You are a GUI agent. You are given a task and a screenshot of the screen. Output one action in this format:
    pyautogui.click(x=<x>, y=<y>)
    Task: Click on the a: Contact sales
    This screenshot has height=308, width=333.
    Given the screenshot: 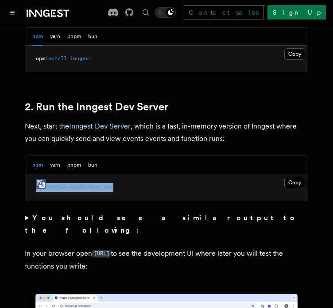 What is the action you would take?
    pyautogui.click(x=223, y=12)
    